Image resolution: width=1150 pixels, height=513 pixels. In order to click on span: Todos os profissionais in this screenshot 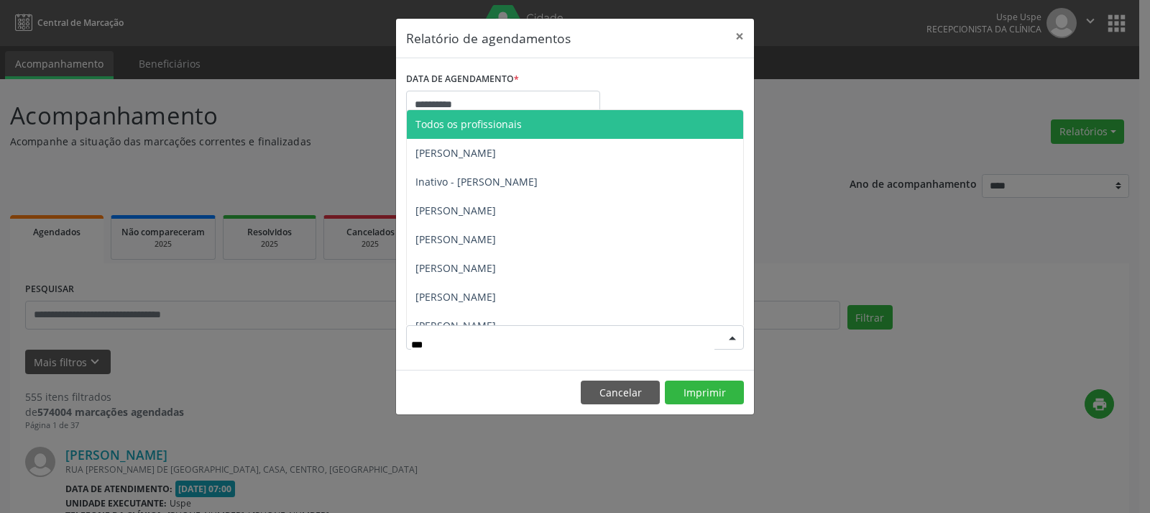, I will do `click(469, 124)`.